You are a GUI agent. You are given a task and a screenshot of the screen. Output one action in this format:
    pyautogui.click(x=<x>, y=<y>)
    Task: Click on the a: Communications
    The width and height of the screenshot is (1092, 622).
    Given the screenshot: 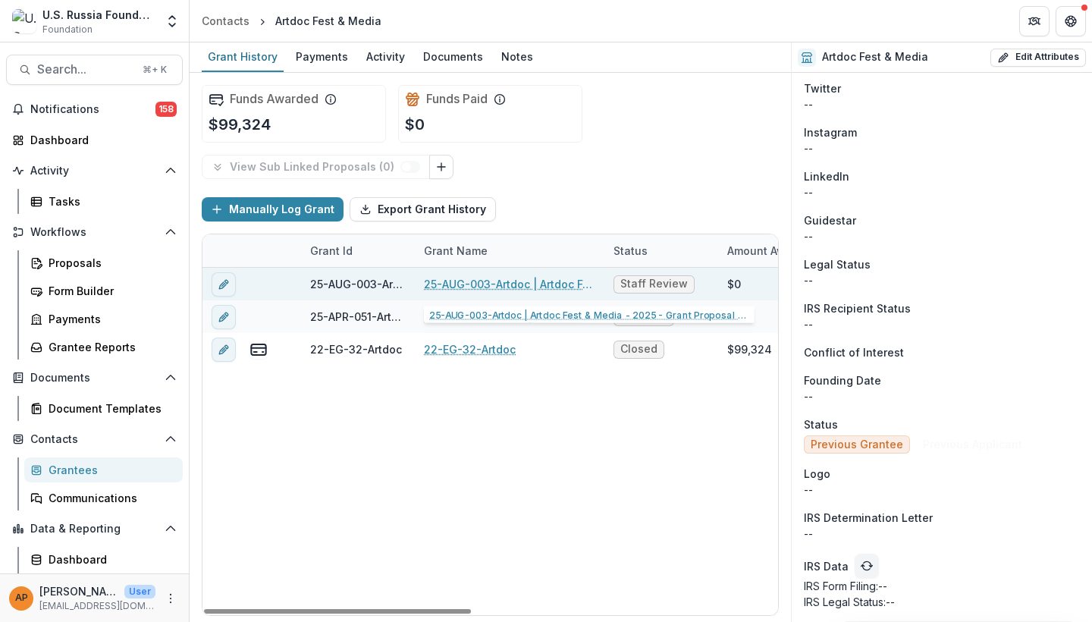 What is the action you would take?
    pyautogui.click(x=103, y=497)
    